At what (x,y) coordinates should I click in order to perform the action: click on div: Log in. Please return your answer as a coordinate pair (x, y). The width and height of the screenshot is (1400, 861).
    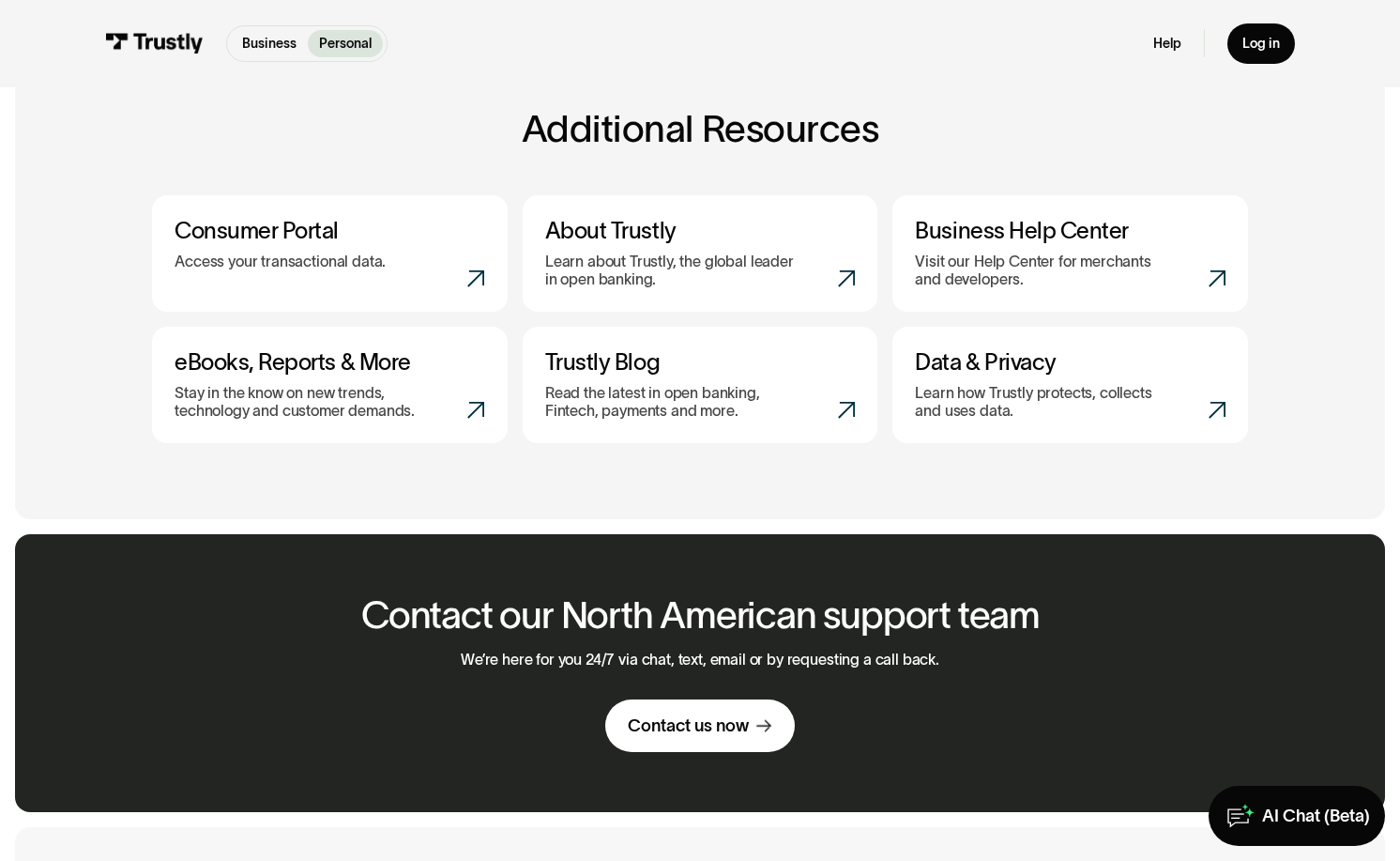
    Looking at the image, I should click on (1261, 43).